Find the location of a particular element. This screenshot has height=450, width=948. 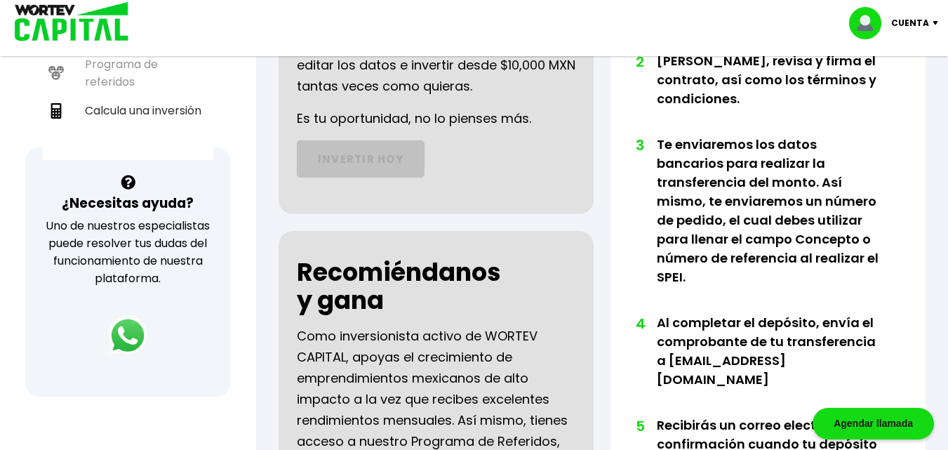

span: 5 is located at coordinates (639, 426).